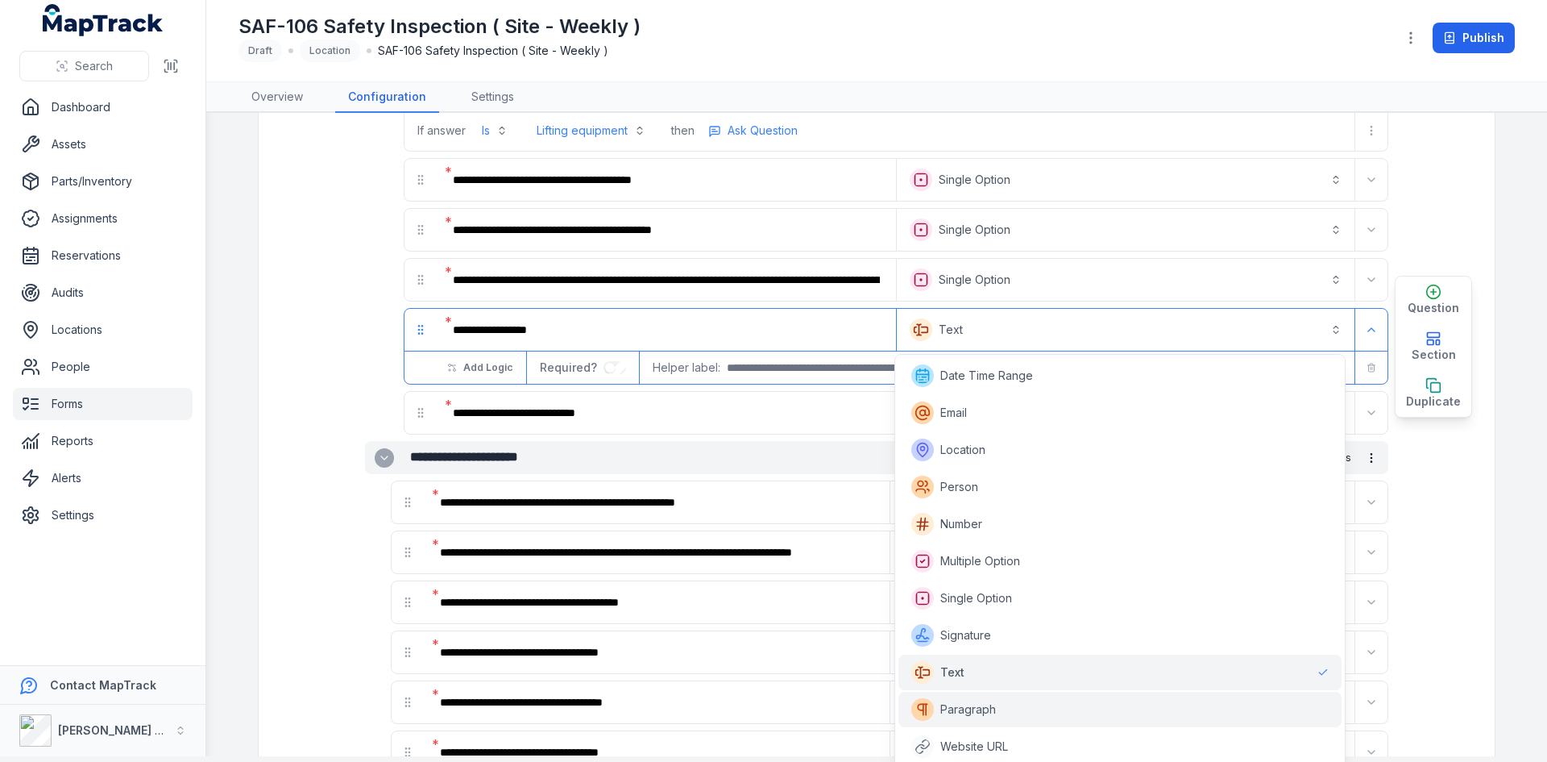  Describe the element at coordinates (1434, 401) in the screenshot. I see `span: Duplicate` at that location.